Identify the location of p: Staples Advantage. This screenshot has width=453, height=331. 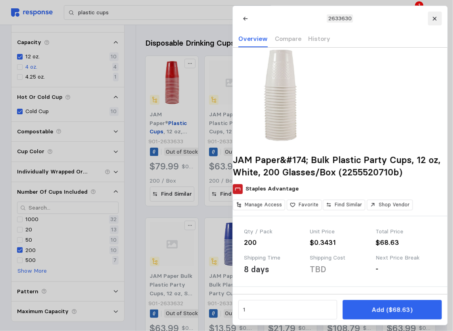
(272, 189).